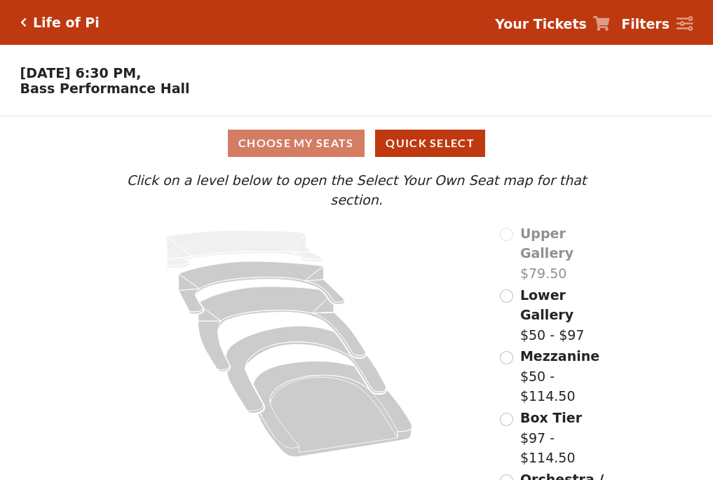  What do you see at coordinates (66, 22) in the screenshot?
I see `h5: Life of Pi` at bounding box center [66, 22].